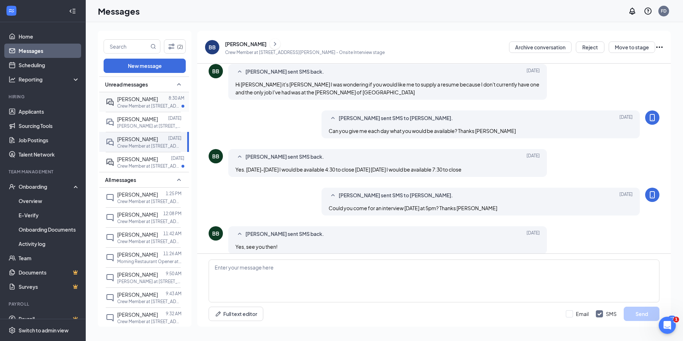 This screenshot has height=341, width=683. I want to click on p: 9:50 AM, so click(174, 273).